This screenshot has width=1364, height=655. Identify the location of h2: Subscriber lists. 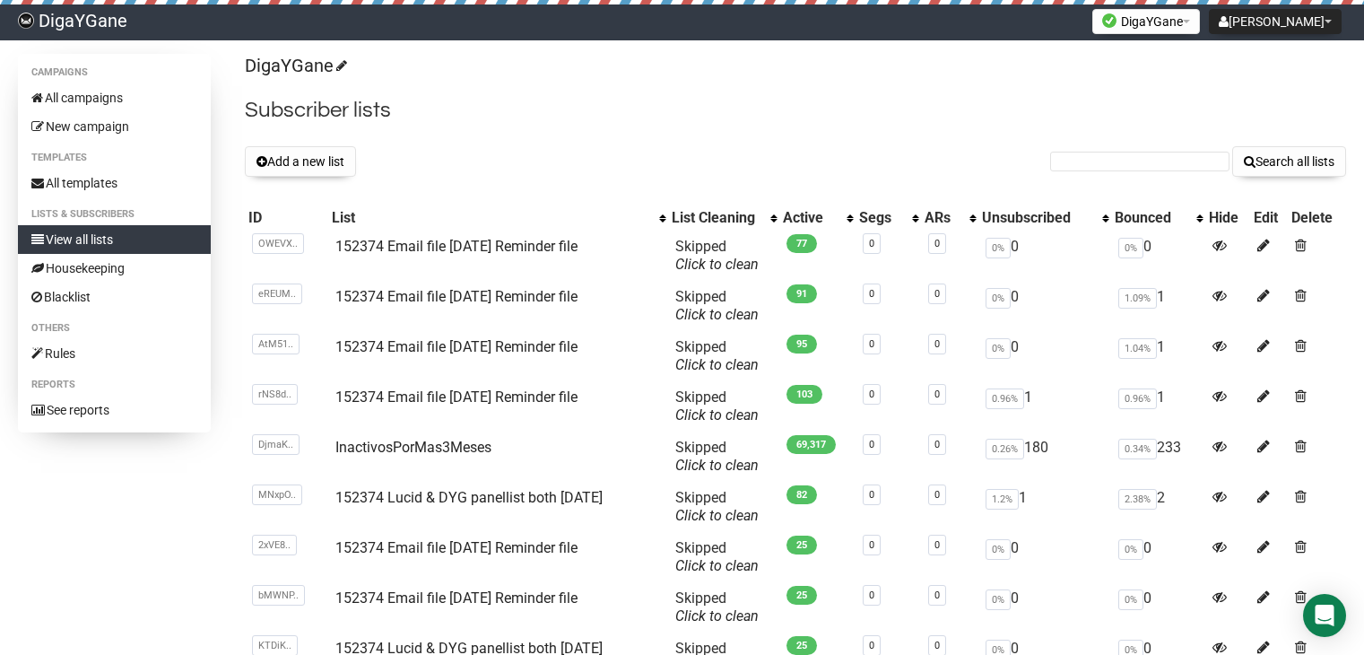
(796, 110).